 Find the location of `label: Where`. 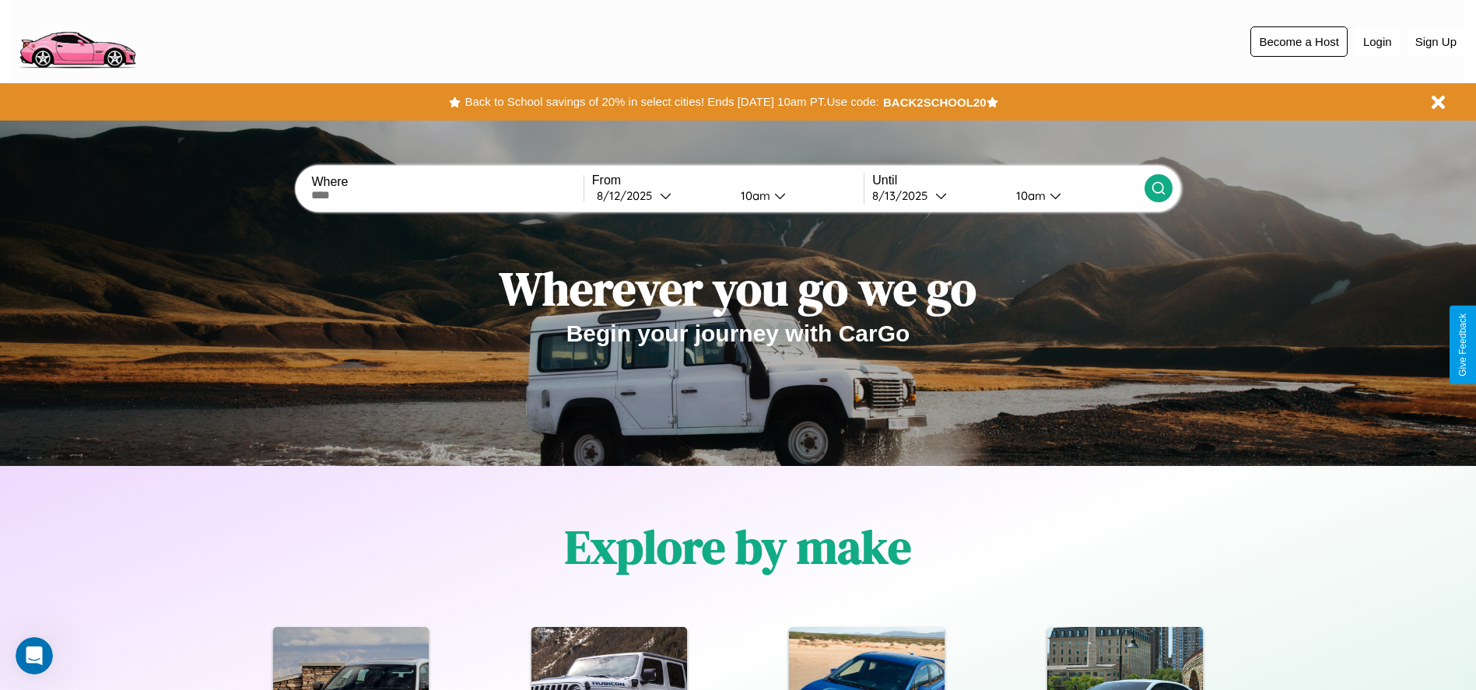

label: Where is located at coordinates (447, 182).